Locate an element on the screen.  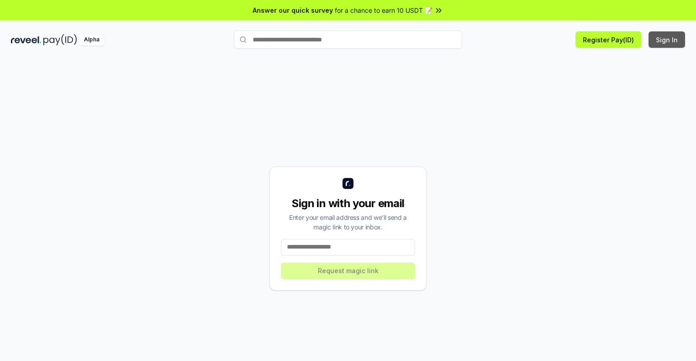
div: Sign in with your email is located at coordinates (348, 204).